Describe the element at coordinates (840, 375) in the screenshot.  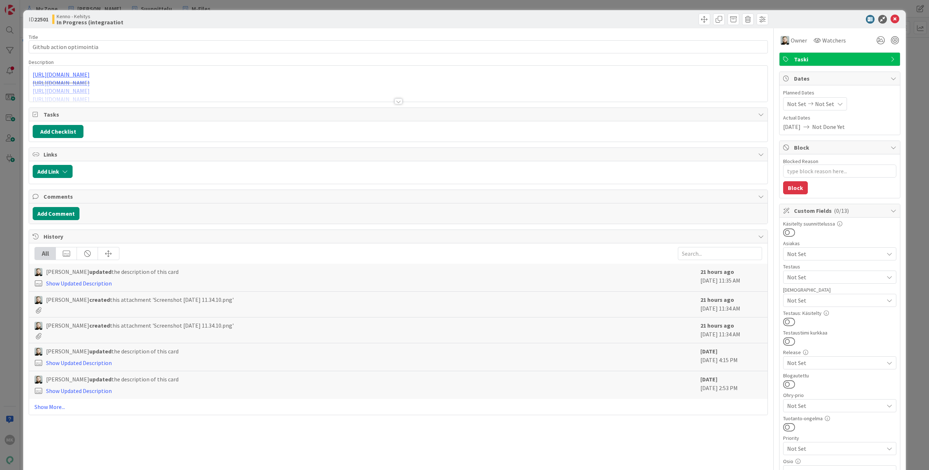
I see `div: Blogautettu` at that location.